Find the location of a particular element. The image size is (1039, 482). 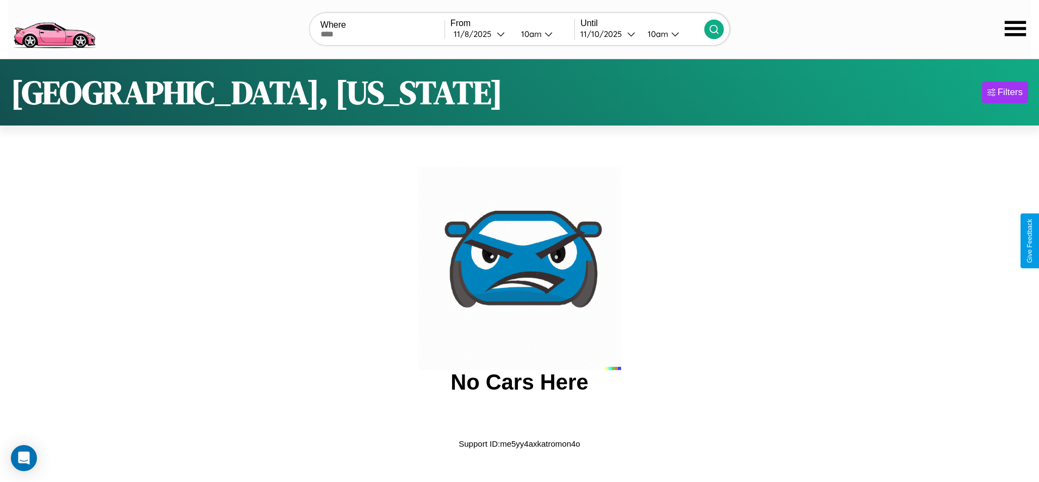

img: car is located at coordinates (520, 269).